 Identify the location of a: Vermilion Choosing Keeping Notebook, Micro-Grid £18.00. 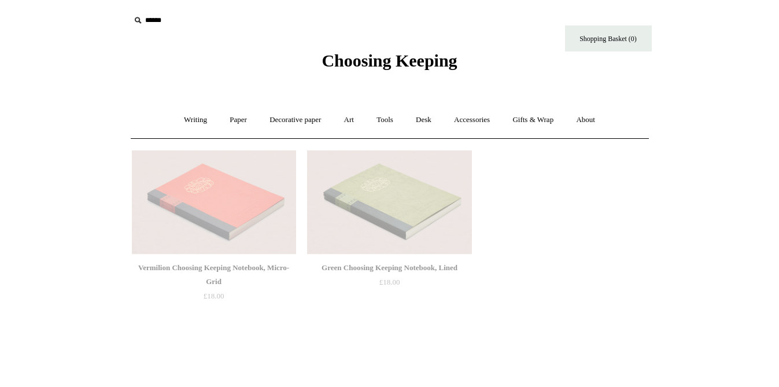
(214, 285).